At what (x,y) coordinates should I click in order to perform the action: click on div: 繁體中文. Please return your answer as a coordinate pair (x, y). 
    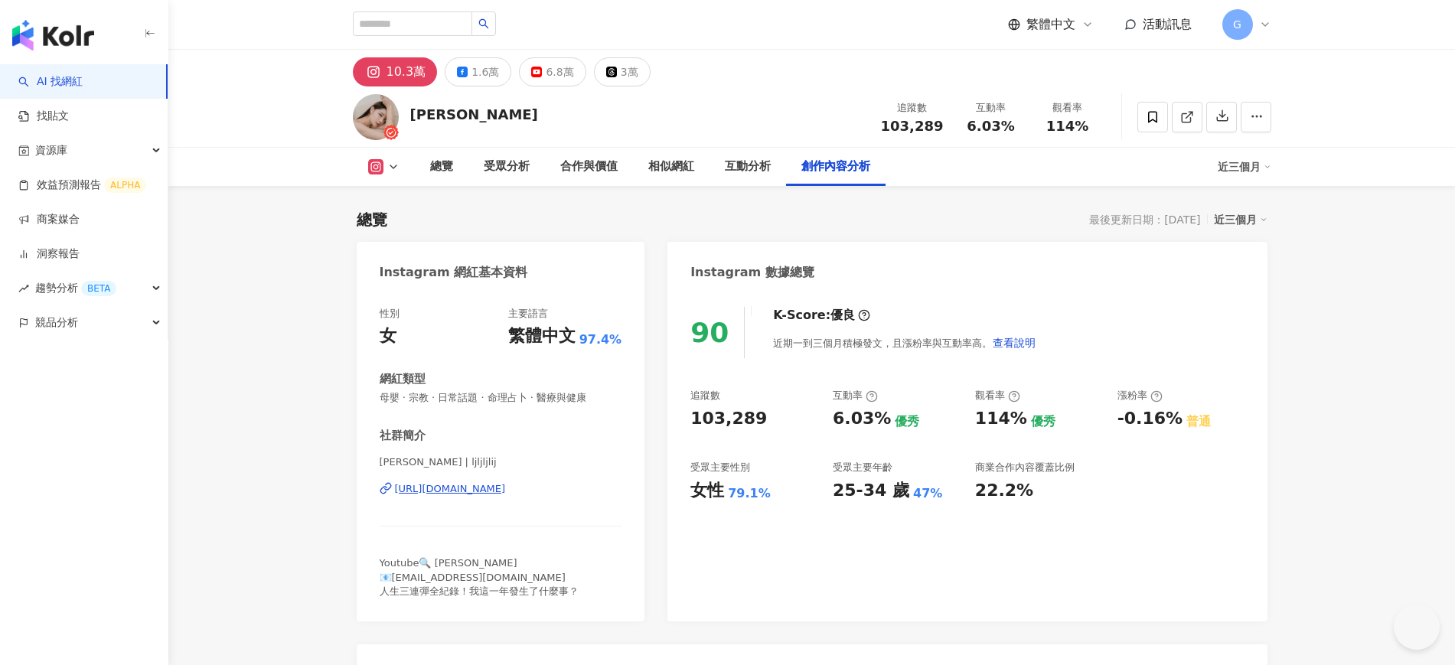
    Looking at the image, I should click on (542, 336).